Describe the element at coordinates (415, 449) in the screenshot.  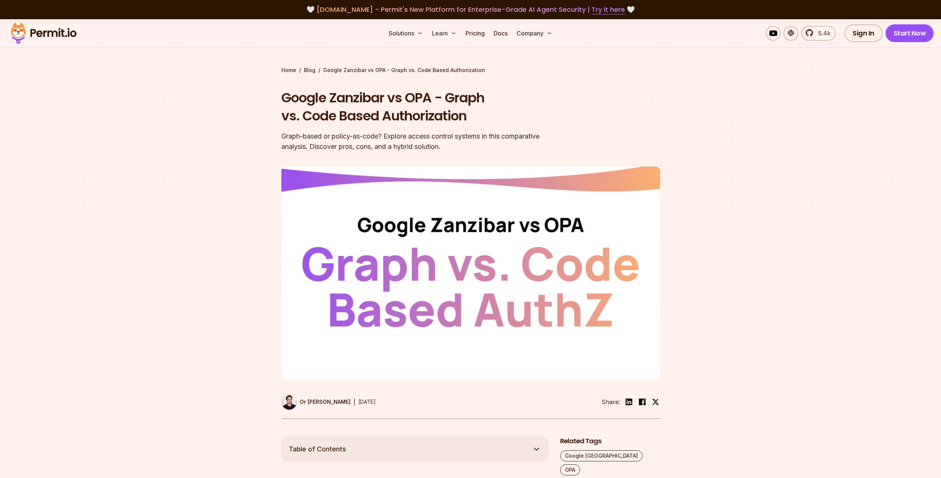
I see `button: Table of Contents` at that location.